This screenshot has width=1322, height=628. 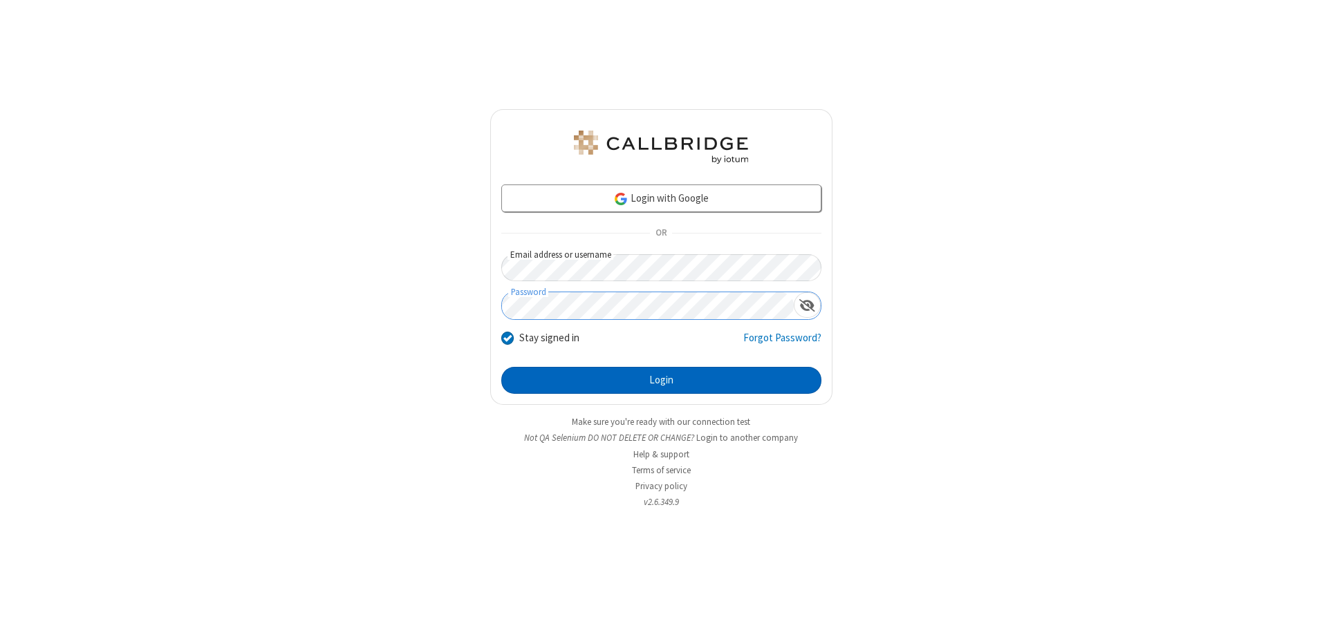 I want to click on button: Login, so click(x=661, y=381).